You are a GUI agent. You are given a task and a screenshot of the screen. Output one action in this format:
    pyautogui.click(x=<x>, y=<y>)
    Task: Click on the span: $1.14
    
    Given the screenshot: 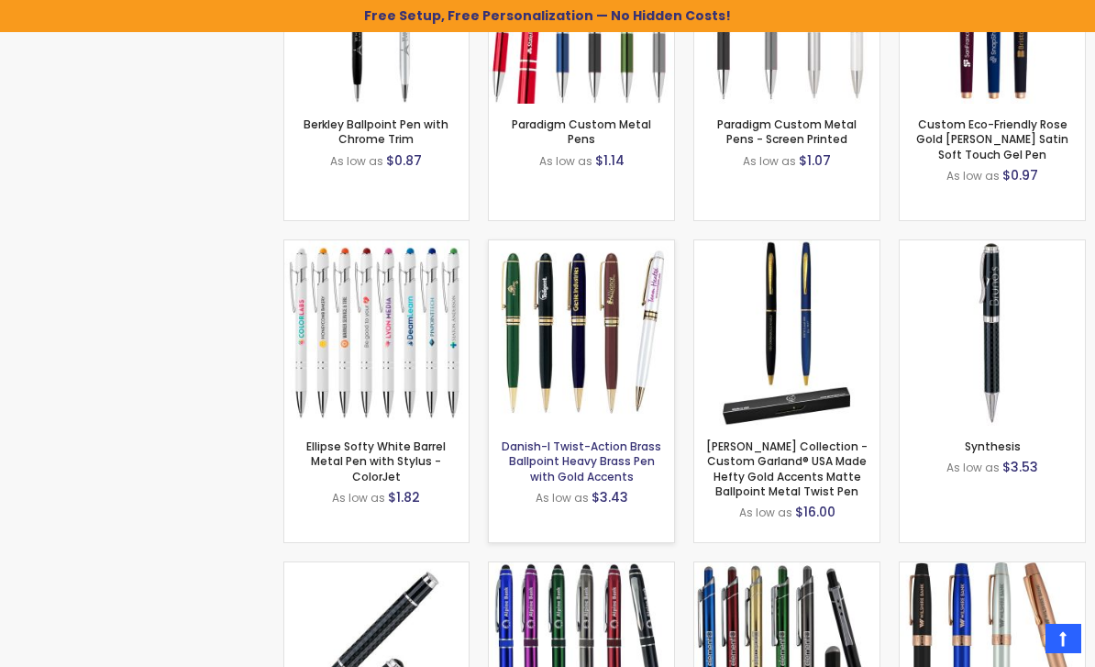 What is the action you would take?
    pyautogui.click(x=610, y=161)
    